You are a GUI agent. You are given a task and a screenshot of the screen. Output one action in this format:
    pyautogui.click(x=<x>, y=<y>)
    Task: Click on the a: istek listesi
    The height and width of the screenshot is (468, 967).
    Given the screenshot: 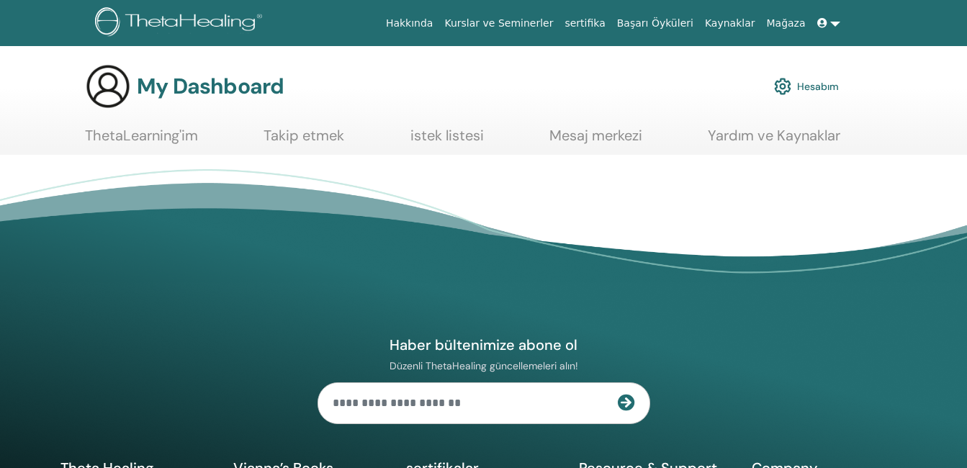 What is the action you would take?
    pyautogui.click(x=447, y=140)
    